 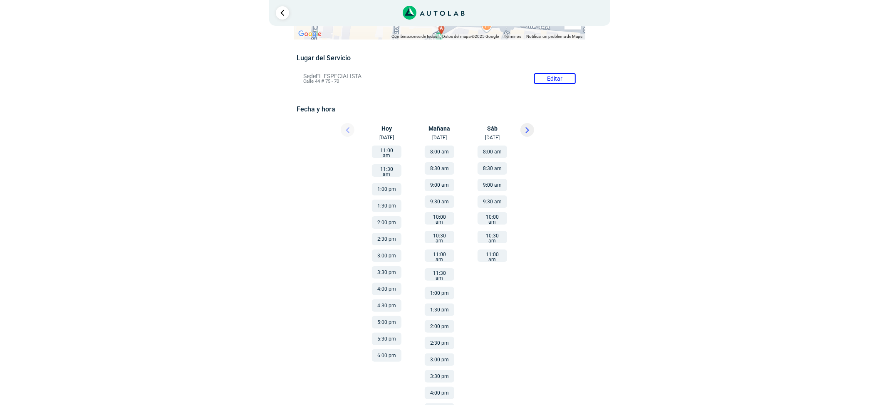 What do you see at coordinates (415, 37) in the screenshot?
I see `button: Combinaciones de teclas` at bounding box center [415, 37].